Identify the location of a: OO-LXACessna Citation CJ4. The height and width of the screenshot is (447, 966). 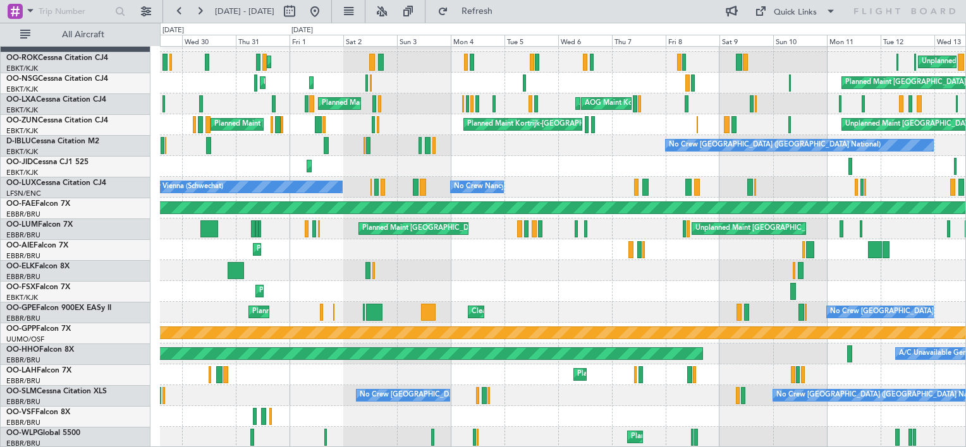
(56, 100).